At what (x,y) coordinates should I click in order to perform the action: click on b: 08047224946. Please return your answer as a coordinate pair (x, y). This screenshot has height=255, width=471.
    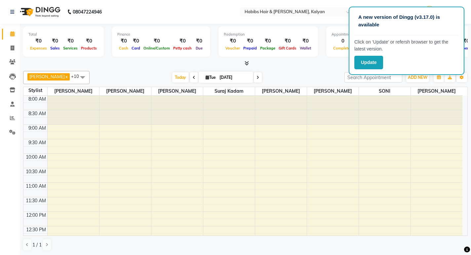
    Looking at the image, I should click on (87, 12).